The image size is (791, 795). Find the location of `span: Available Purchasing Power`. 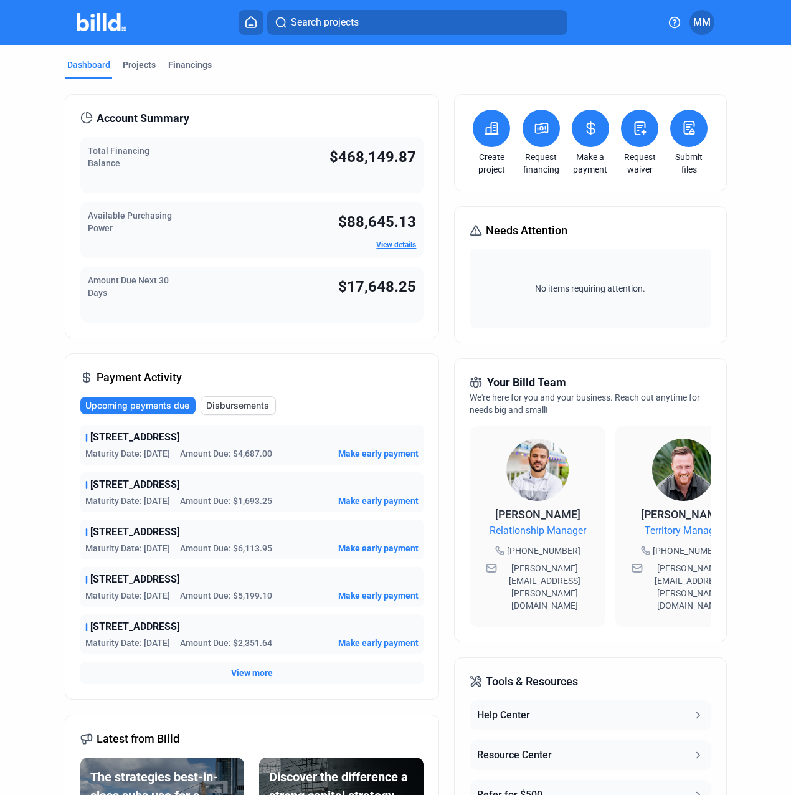

span: Available Purchasing Power is located at coordinates (130, 222).